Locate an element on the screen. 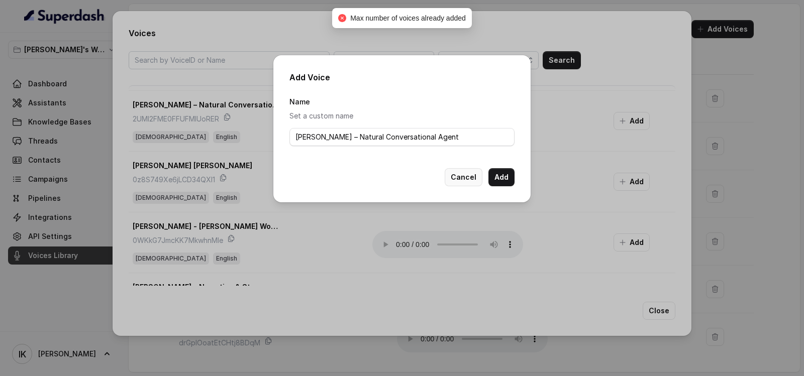 The image size is (804, 376). span: close-circle is located at coordinates (342, 18).